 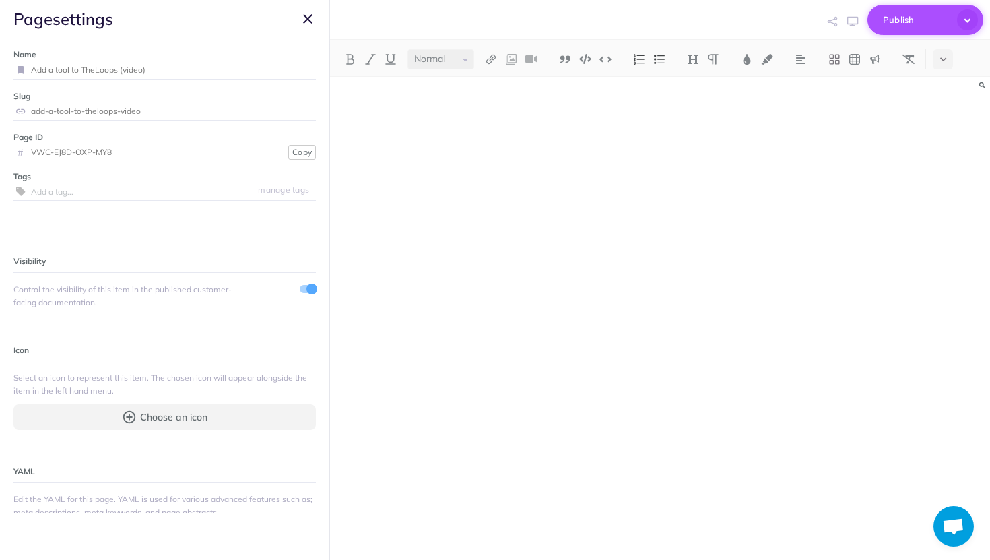 What do you see at coordinates (371, 59) in the screenshot?
I see `img: Italic button` at bounding box center [371, 59].